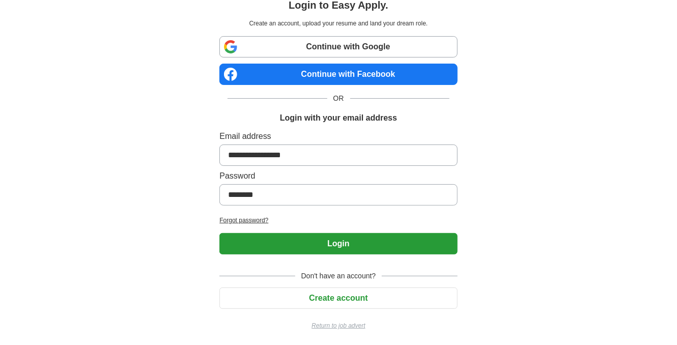 This screenshot has width=677, height=345. What do you see at coordinates (339, 118) in the screenshot?
I see `h1: Login with your email address` at bounding box center [339, 118].